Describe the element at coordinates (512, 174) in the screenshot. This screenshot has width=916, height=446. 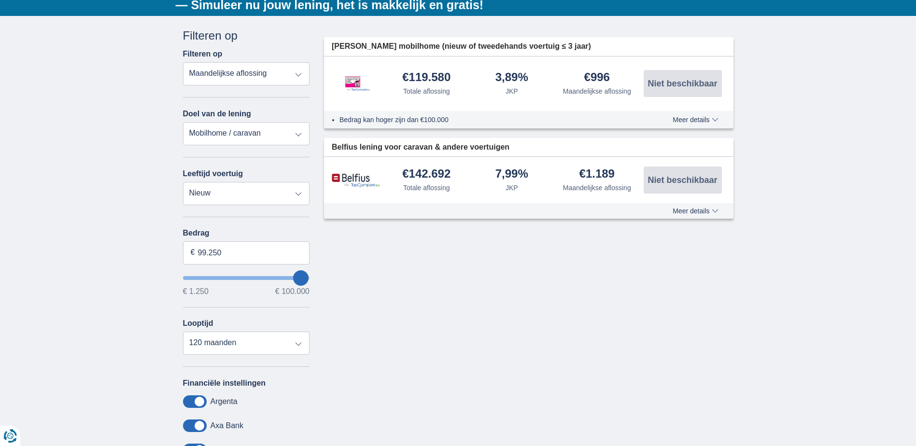
I see `div: 7,99%` at that location.